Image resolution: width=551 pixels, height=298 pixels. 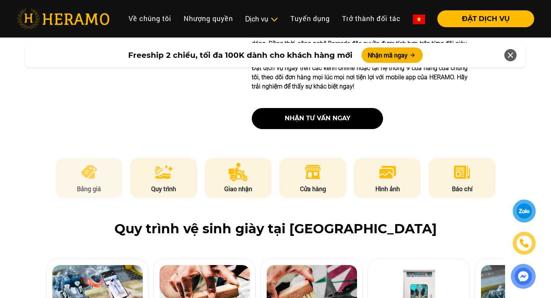 I want to click on p: Cửa hàng, so click(x=313, y=189).